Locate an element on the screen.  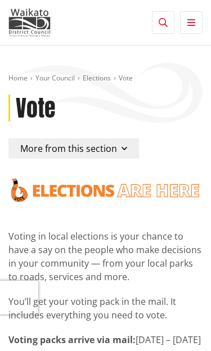
p: Voting in local elections is your chance to have a say on the people who make decisions in your c... is located at coordinates (105, 257).